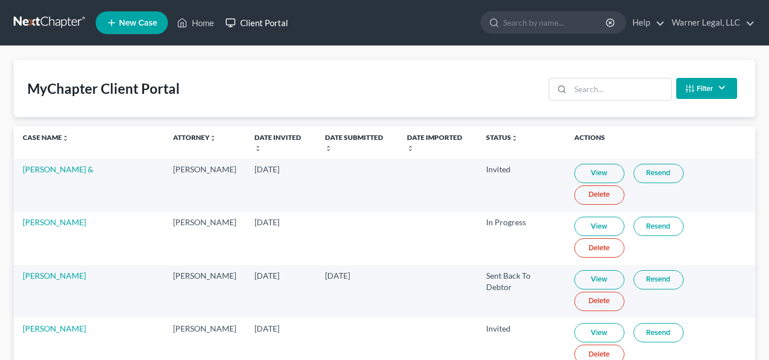  I want to click on a: Statusunfold_more, so click(502, 137).